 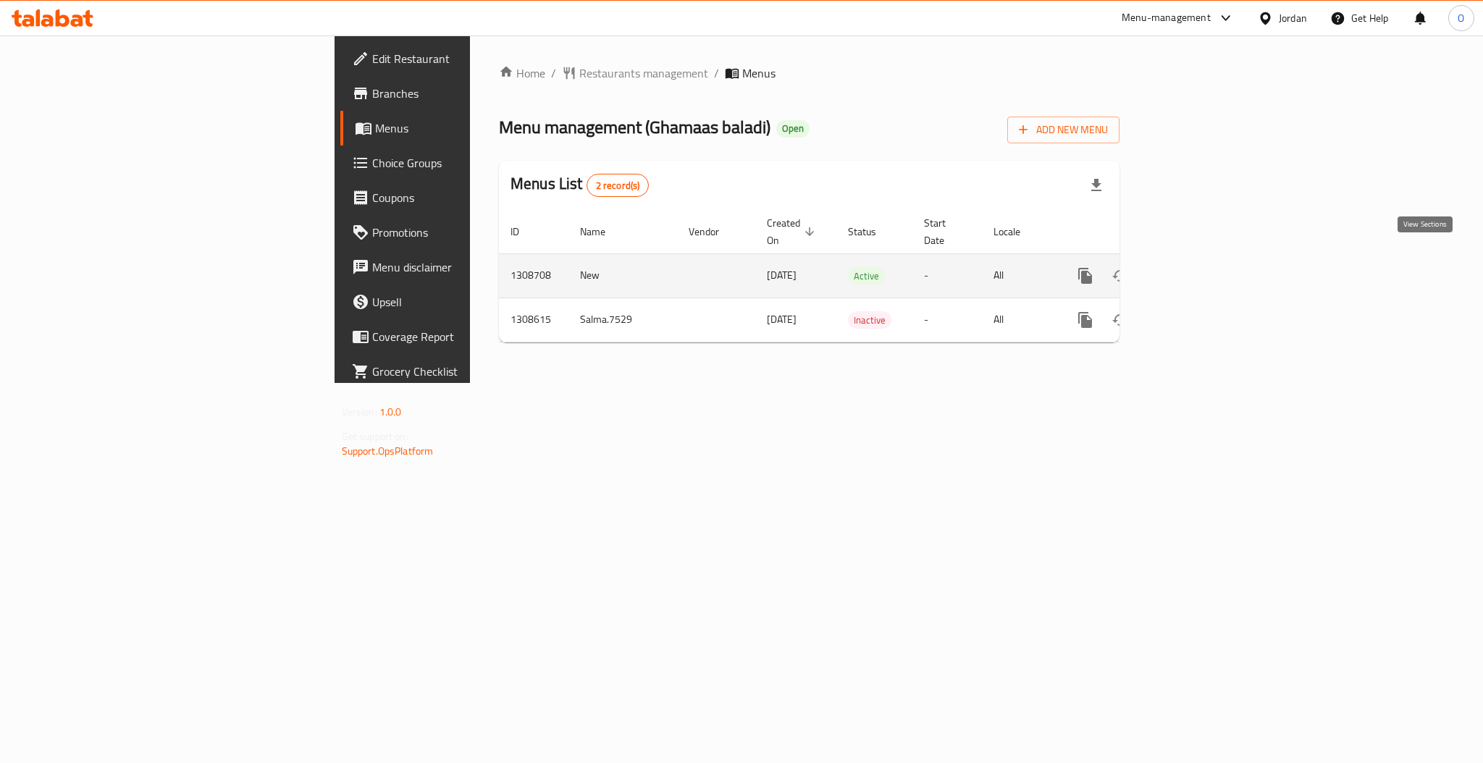 What do you see at coordinates (793, 129) in the screenshot?
I see `div: Open` at bounding box center [793, 129].